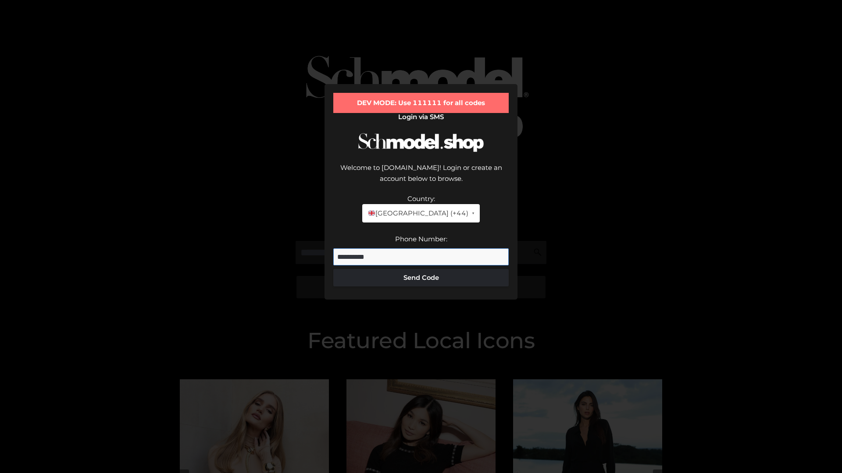 This screenshot has height=473, width=842. I want to click on label: Phone Number:, so click(421, 239).